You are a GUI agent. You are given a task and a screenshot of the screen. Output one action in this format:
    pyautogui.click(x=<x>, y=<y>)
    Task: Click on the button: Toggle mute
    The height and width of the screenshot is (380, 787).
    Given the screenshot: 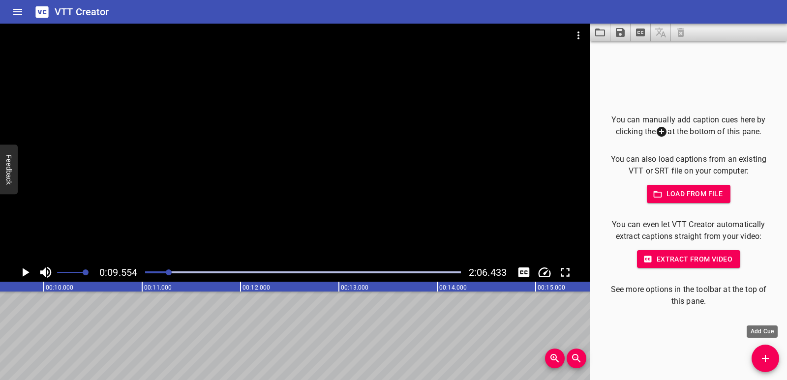 What is the action you would take?
    pyautogui.click(x=46, y=273)
    